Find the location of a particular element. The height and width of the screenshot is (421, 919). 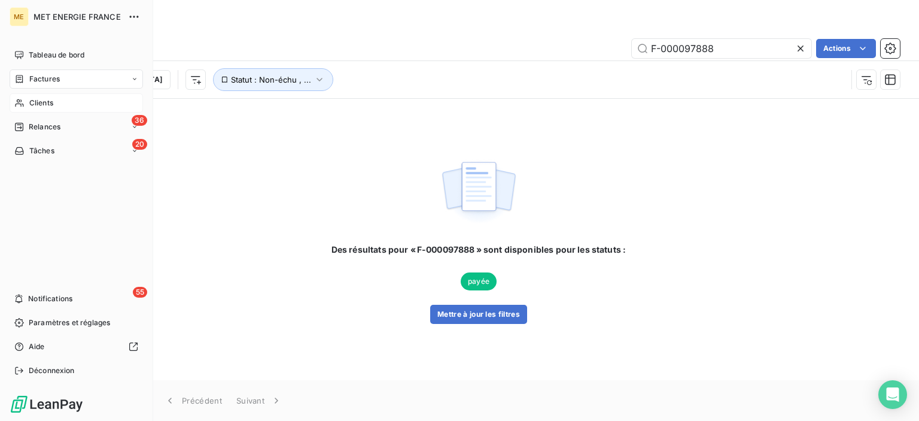

span: Tâches is located at coordinates (42, 151).